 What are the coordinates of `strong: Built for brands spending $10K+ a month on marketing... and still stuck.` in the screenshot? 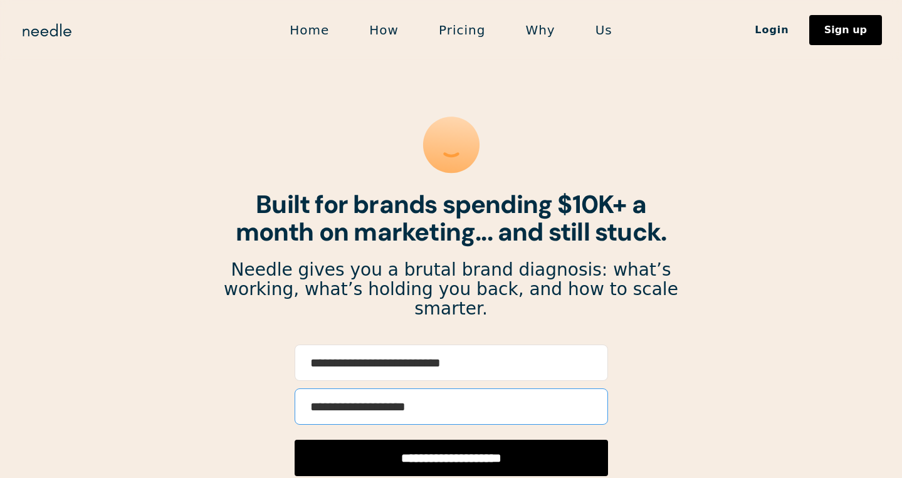 It's located at (451, 218).